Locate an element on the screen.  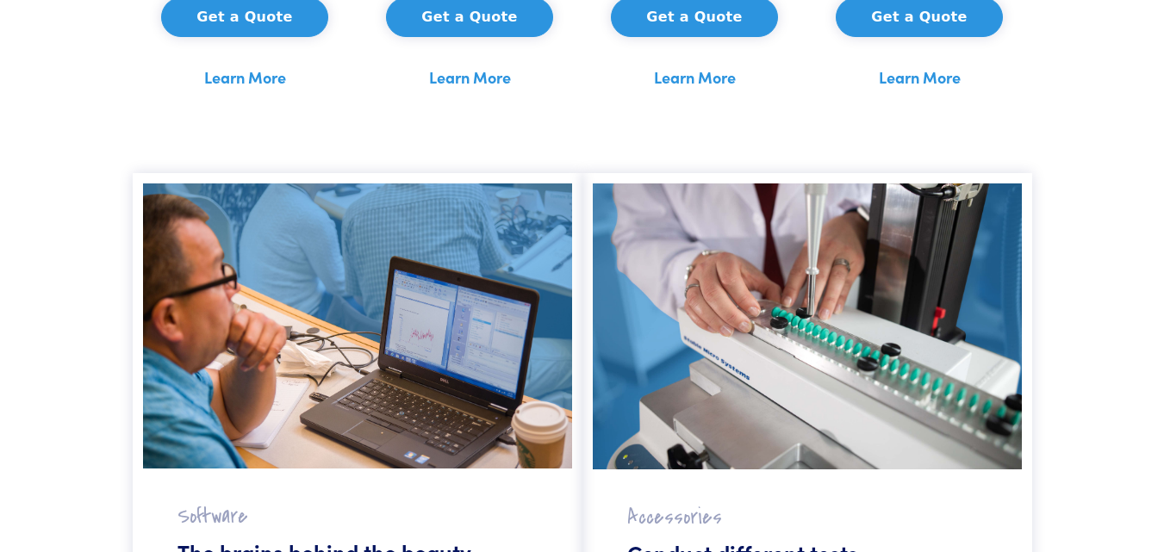
h2: Software is located at coordinates (196, 499).